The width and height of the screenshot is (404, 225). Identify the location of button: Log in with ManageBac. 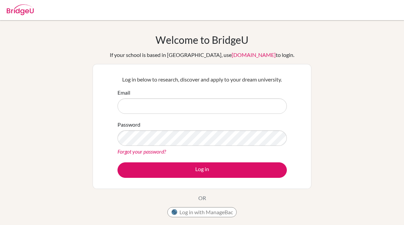
(202, 212).